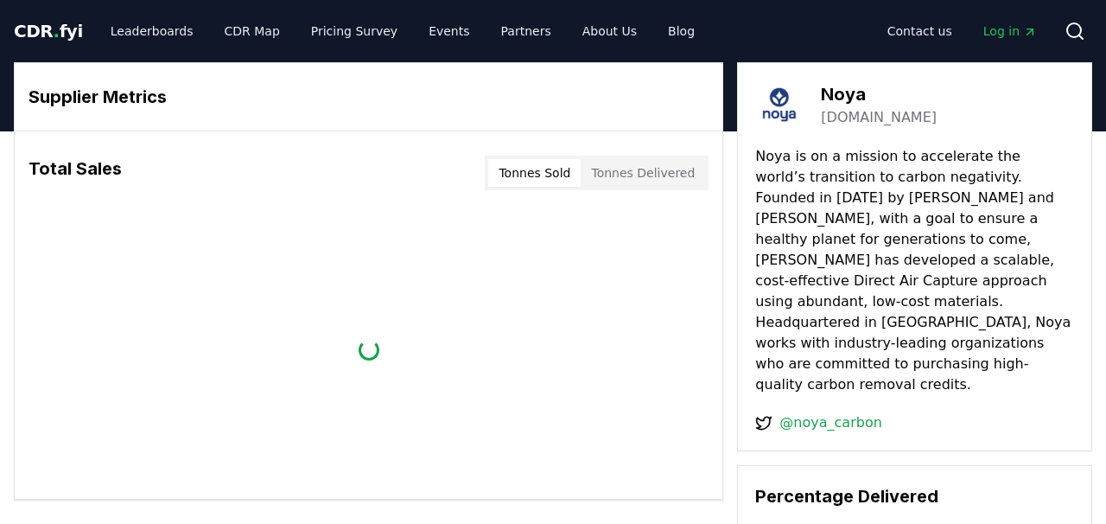  What do you see at coordinates (368, 97) in the screenshot?
I see `h3: Supplier Metrics` at bounding box center [368, 97].